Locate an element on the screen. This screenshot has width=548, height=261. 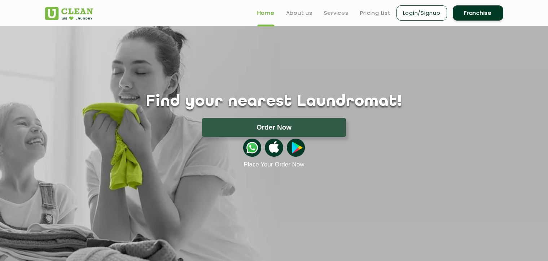
a: Franchise is located at coordinates (478, 13).